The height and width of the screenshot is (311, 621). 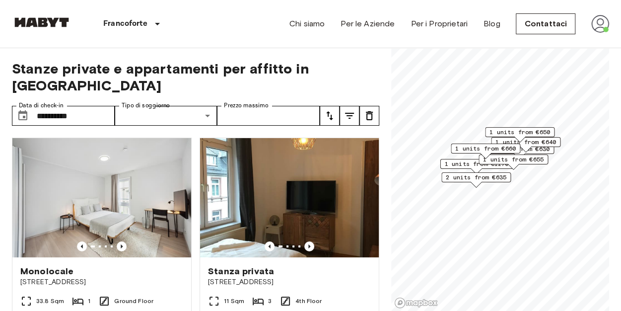 What do you see at coordinates (42, 22) in the screenshot?
I see `img: Habyt` at bounding box center [42, 22].